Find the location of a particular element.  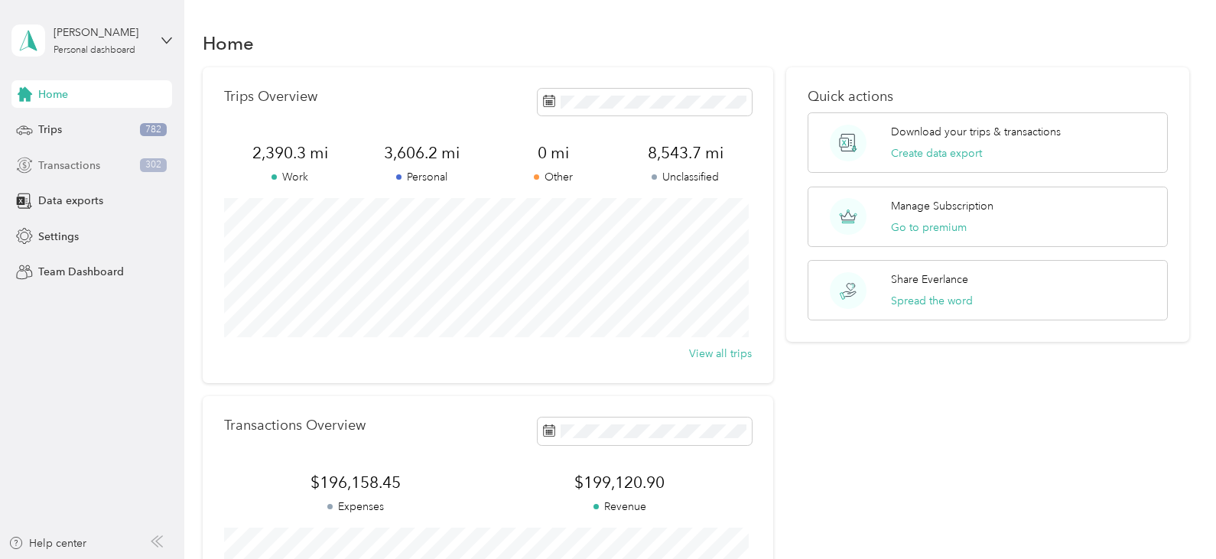

span: $199,120.90 is located at coordinates (619, 482).